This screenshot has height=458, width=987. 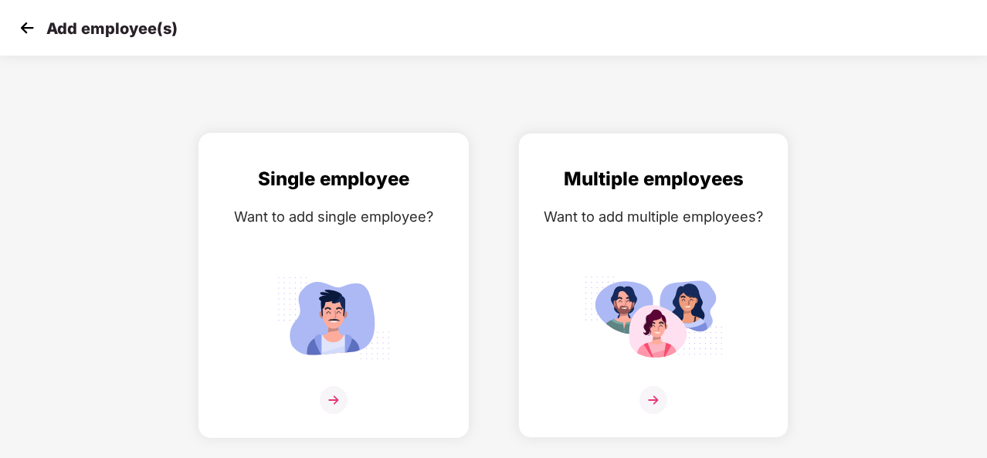 What do you see at coordinates (334, 318) in the screenshot?
I see `img: svg+xml;base64,PHN2ZyB4bWxucz0iaHR0cDovL3d3dy53My5vcmcvMjAwMC9zdmciIGlkPSJTaW5nbGVfZW1wbG95ZWUiIH...` at bounding box center [334, 318].